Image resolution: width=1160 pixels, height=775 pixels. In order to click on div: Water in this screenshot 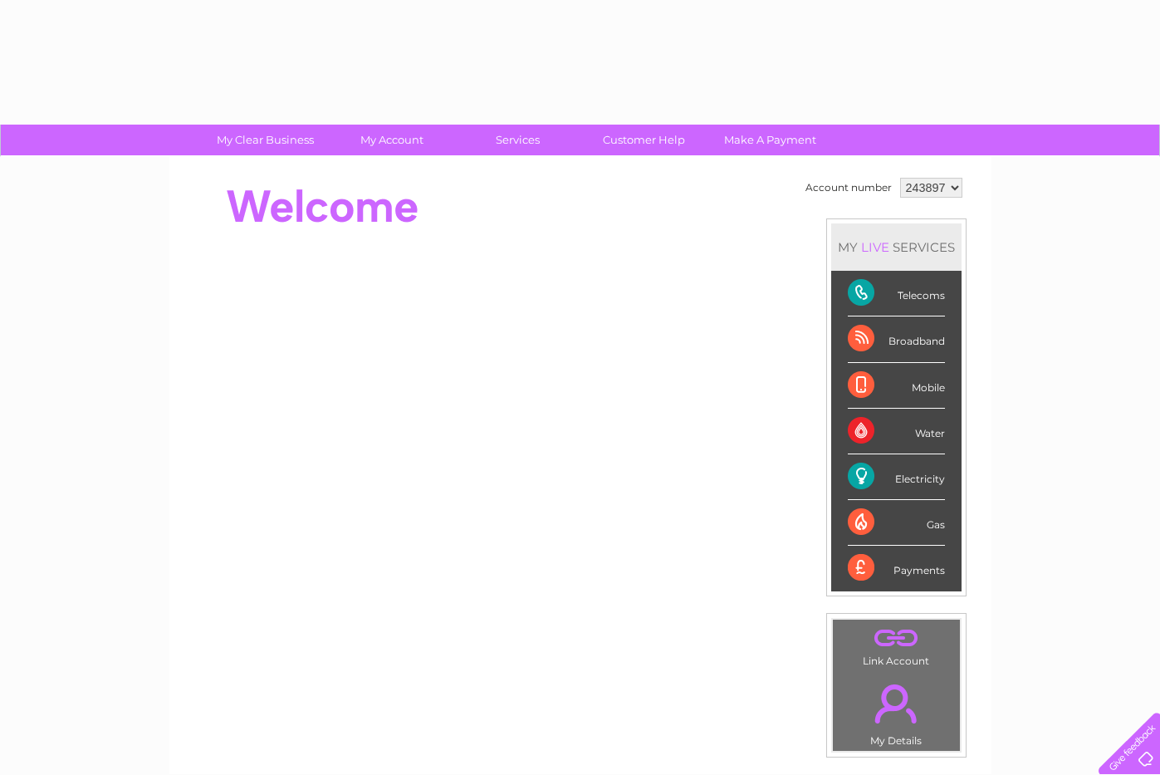, I will do `click(896, 431)`.